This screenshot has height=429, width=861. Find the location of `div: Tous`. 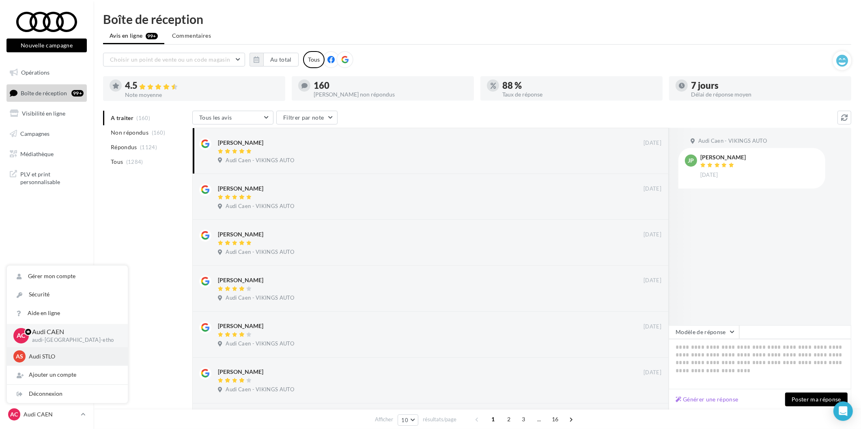

div: Tous is located at coordinates (314, 60).